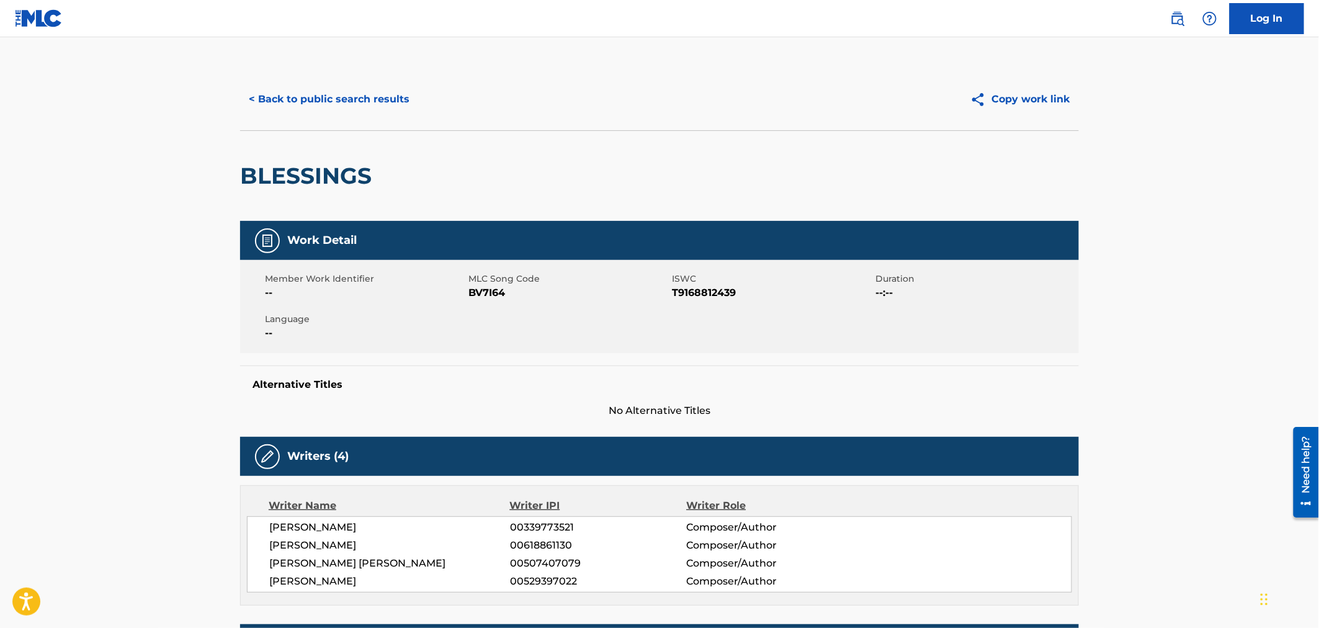 The width and height of the screenshot is (1319, 628). Describe the element at coordinates (309, 176) in the screenshot. I see `h2: BLESSINGS` at that location.